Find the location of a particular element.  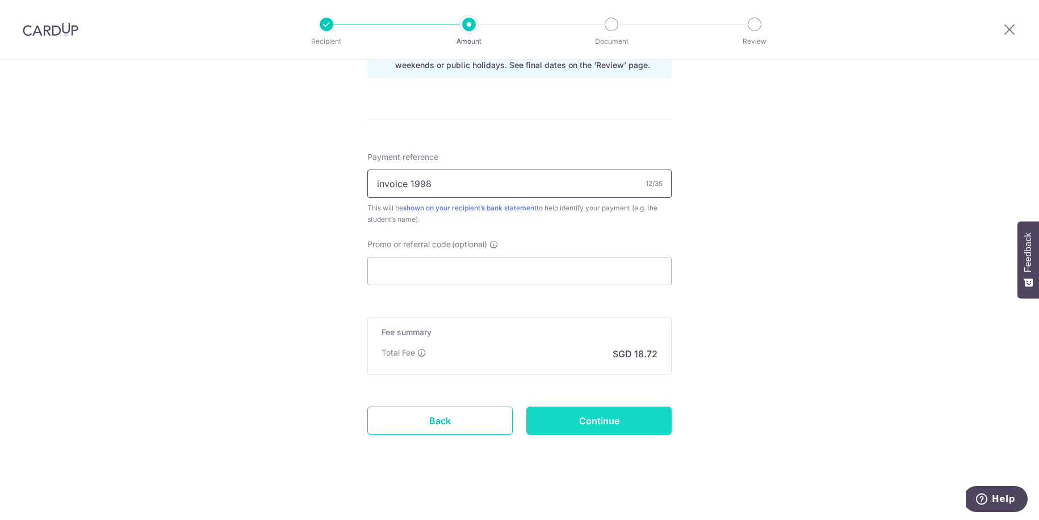

img: CardUp is located at coordinates (51, 30).